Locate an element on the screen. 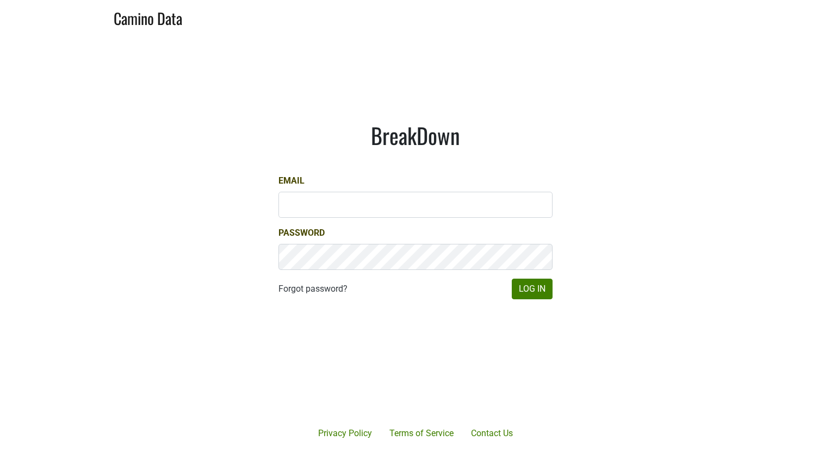  h1: BreakDown is located at coordinates (415, 135).